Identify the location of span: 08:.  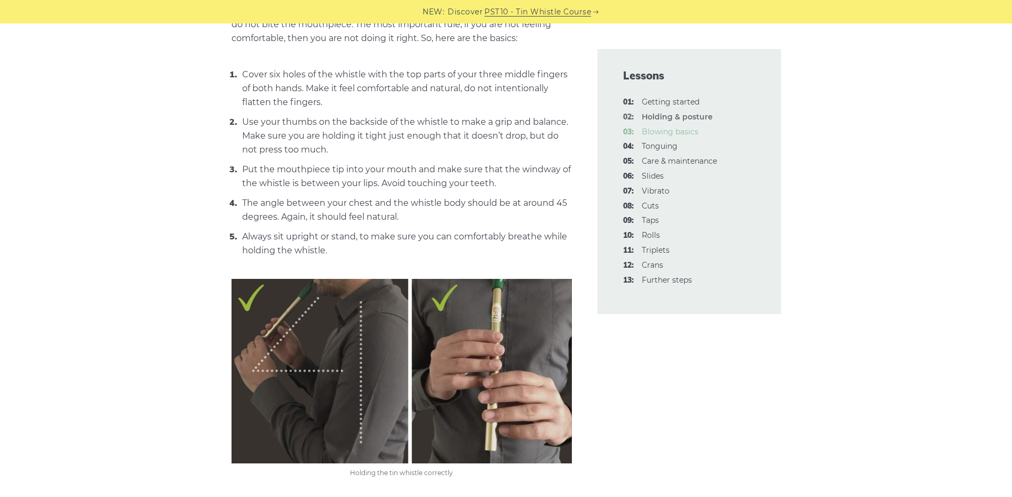
(628, 206).